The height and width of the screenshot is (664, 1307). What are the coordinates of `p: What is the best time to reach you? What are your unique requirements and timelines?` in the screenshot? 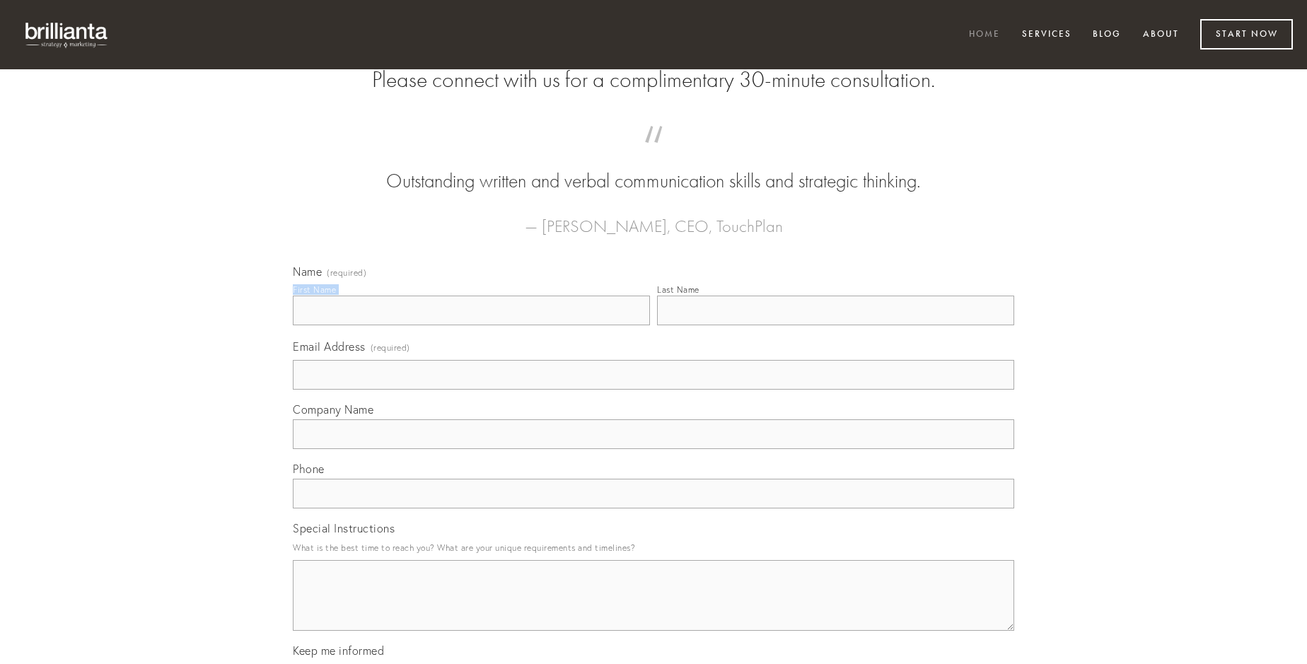 It's located at (653, 547).